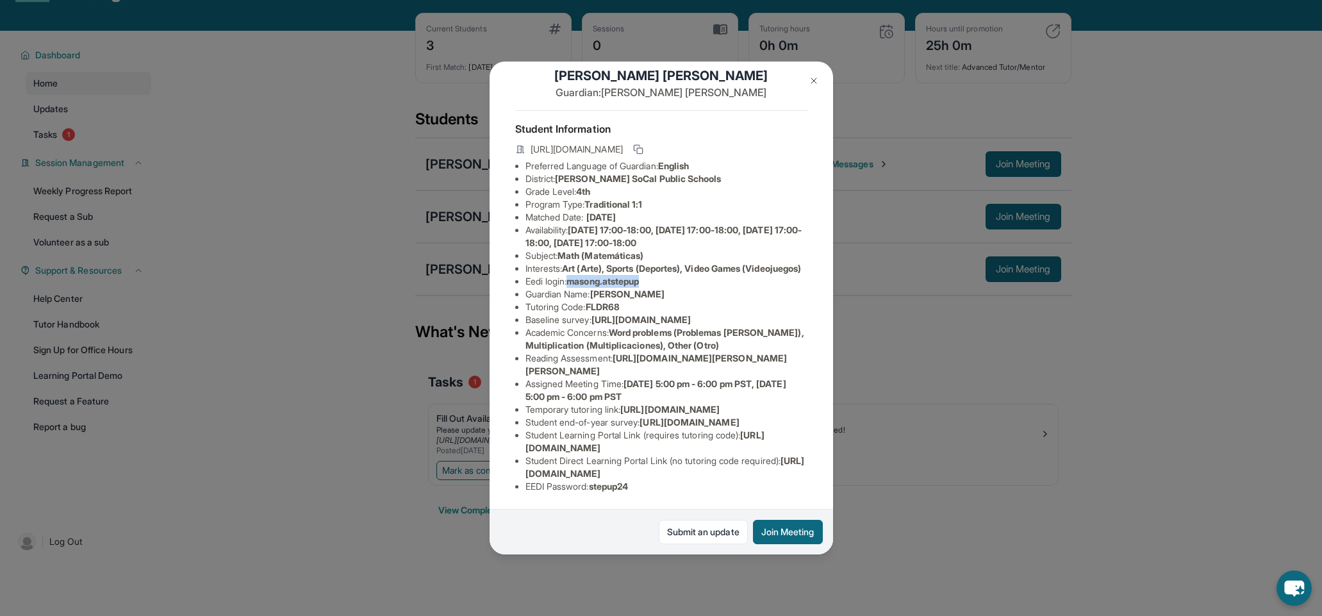 Image resolution: width=1322 pixels, height=616 pixels. What do you see at coordinates (667, 256) in the screenshot?
I see `li: Subject :` at bounding box center [667, 256].